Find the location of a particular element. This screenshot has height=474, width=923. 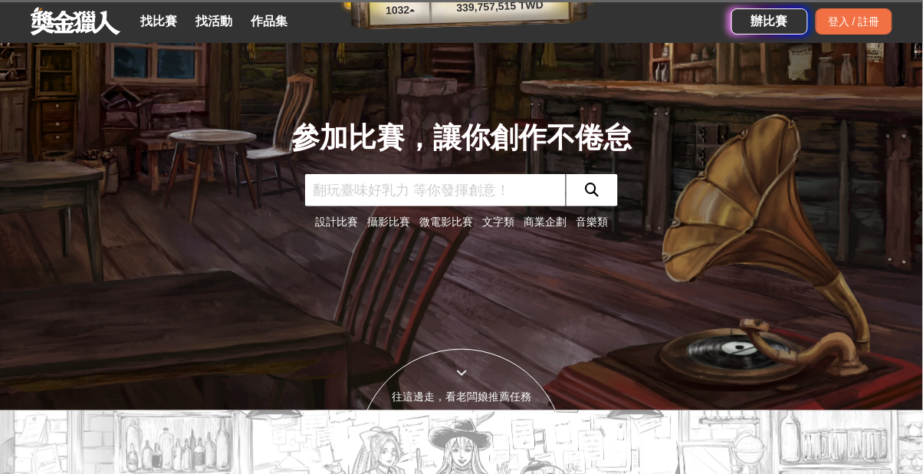

input: 翻玩臺味好乳力 等你發揮創意！ is located at coordinates (435, 190).